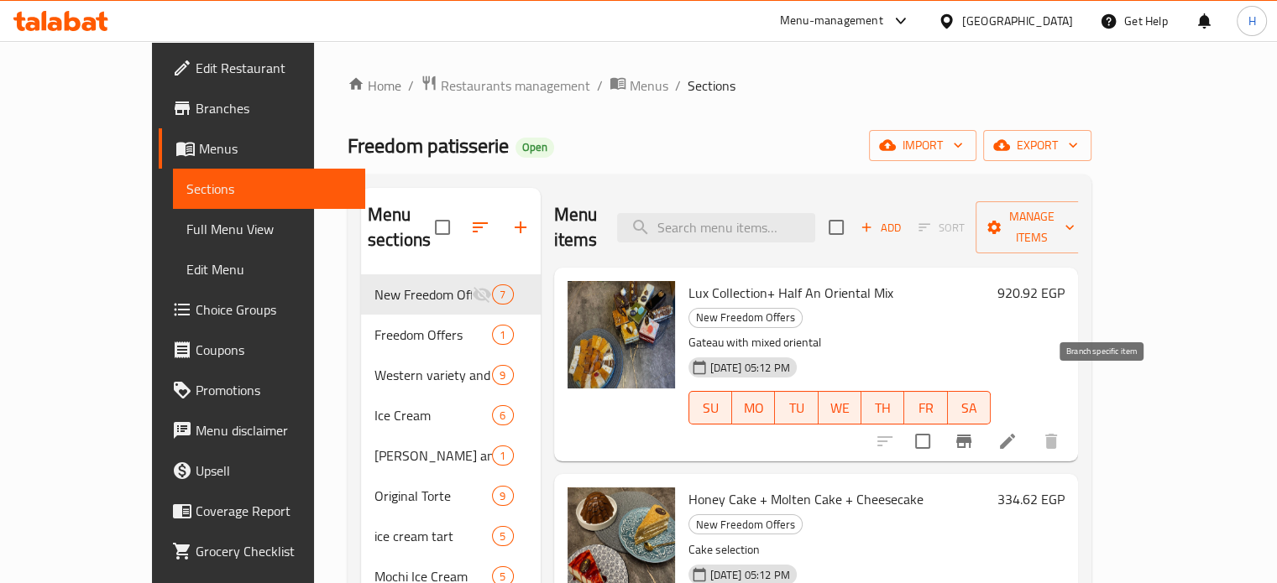 This screenshot has height=583, width=1277. Describe the element at coordinates (806, 500) in the screenshot. I see `span: Honey Cake + Molten Cake + Cheesecake` at that location.